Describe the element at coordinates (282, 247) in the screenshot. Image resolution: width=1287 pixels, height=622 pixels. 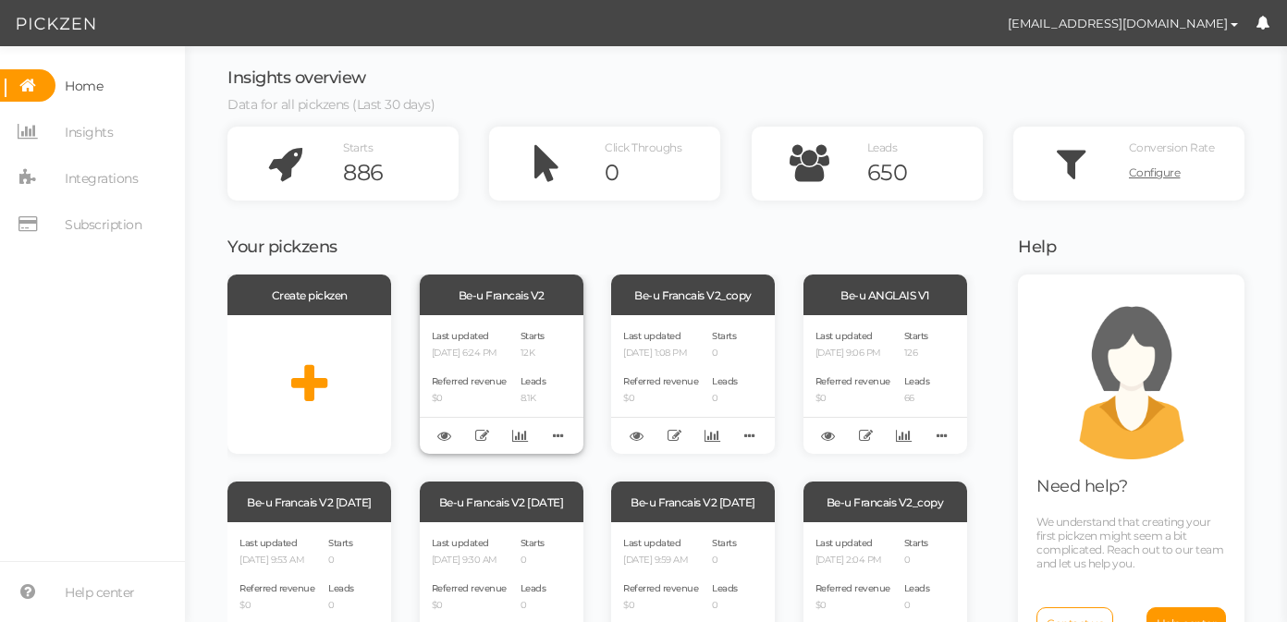
I see `span: Your pickzens` at that location.